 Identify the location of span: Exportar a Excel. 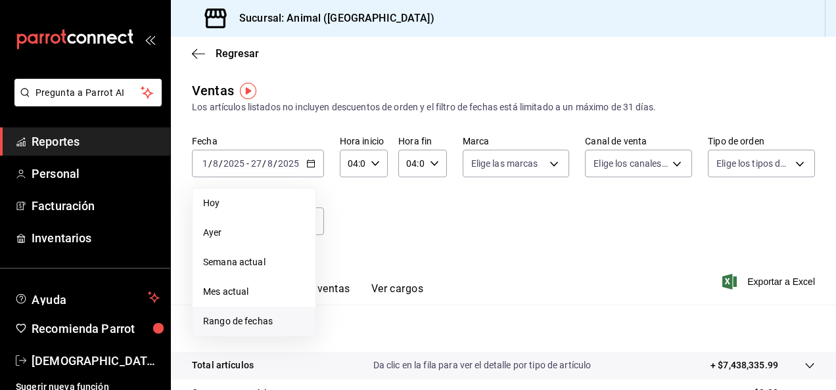
(769, 282).